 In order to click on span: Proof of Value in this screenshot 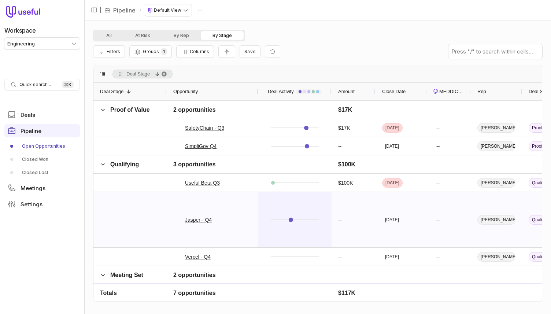, I will do `click(130, 110)`.